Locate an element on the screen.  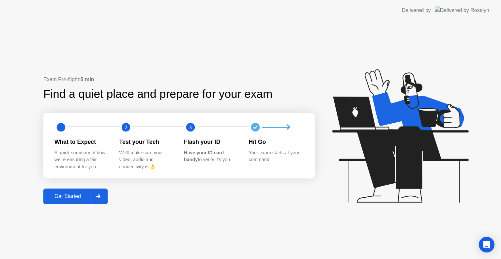
div: Your exam starts at your command is located at coordinates (276, 156).